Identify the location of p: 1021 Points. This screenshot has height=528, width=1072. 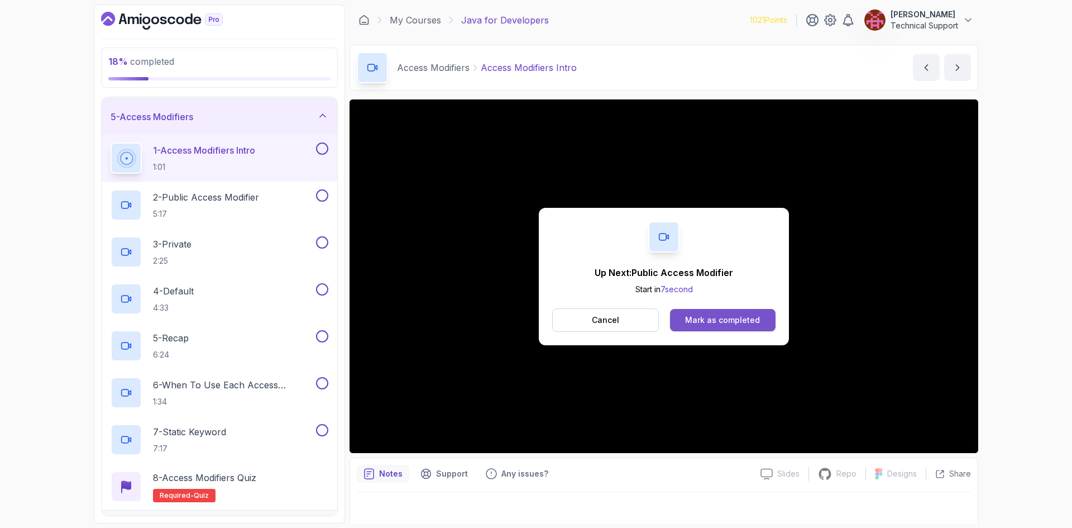
(768, 20).